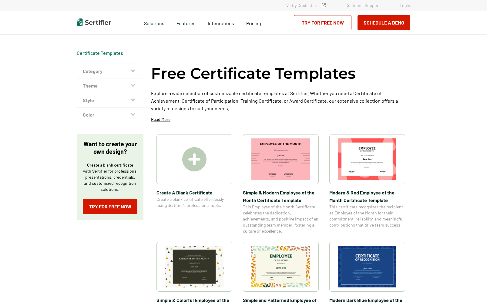  Describe the element at coordinates (161, 119) in the screenshot. I see `p: Read More` at that location.